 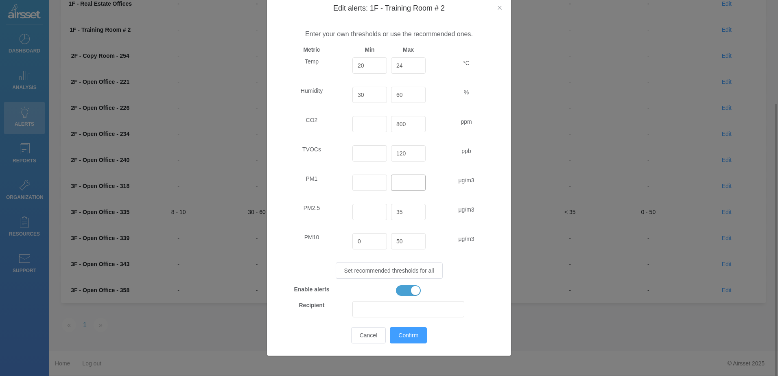 I want to click on label: PM2.5, so click(x=312, y=208).